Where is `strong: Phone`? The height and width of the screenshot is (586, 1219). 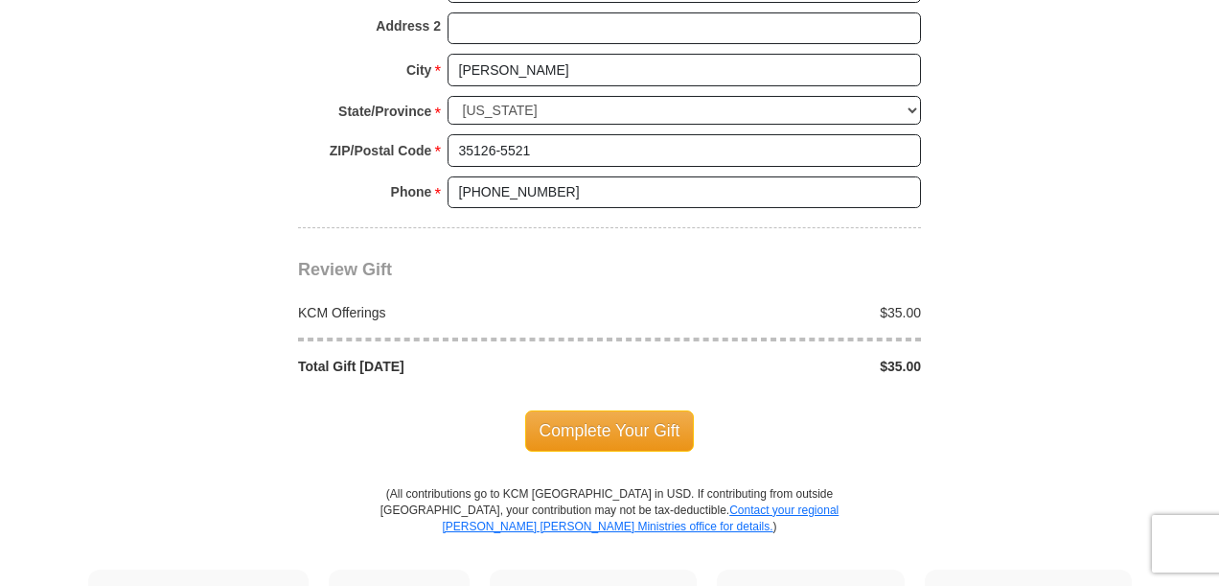
strong: Phone is located at coordinates (411, 192).